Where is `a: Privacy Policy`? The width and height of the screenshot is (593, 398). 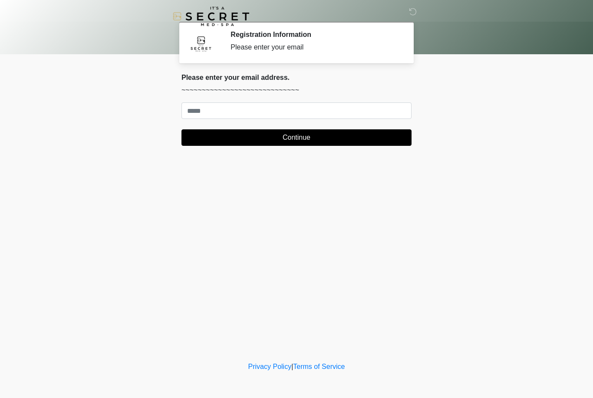
a: Privacy Policy is located at coordinates (270, 366).